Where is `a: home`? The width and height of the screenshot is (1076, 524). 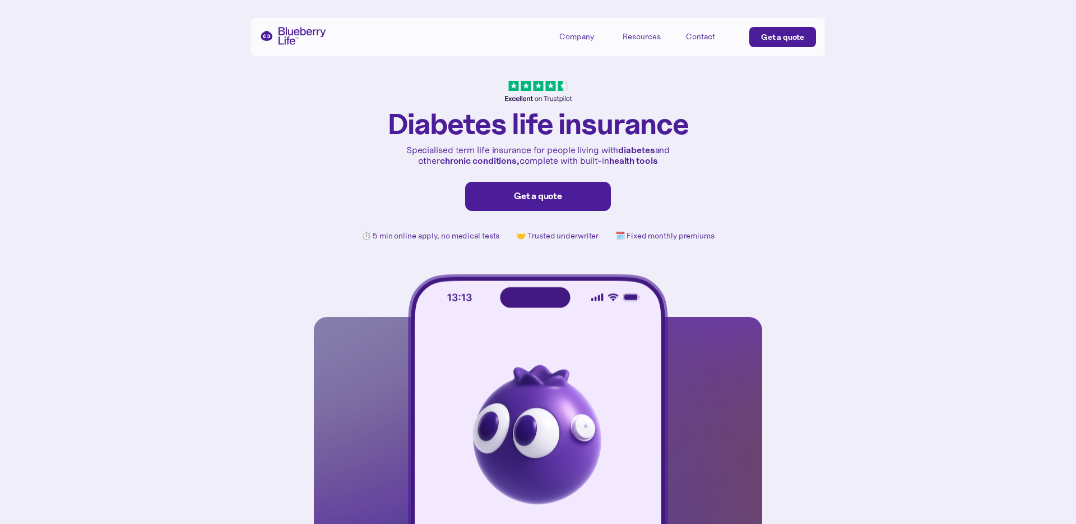 a: home is located at coordinates (293, 36).